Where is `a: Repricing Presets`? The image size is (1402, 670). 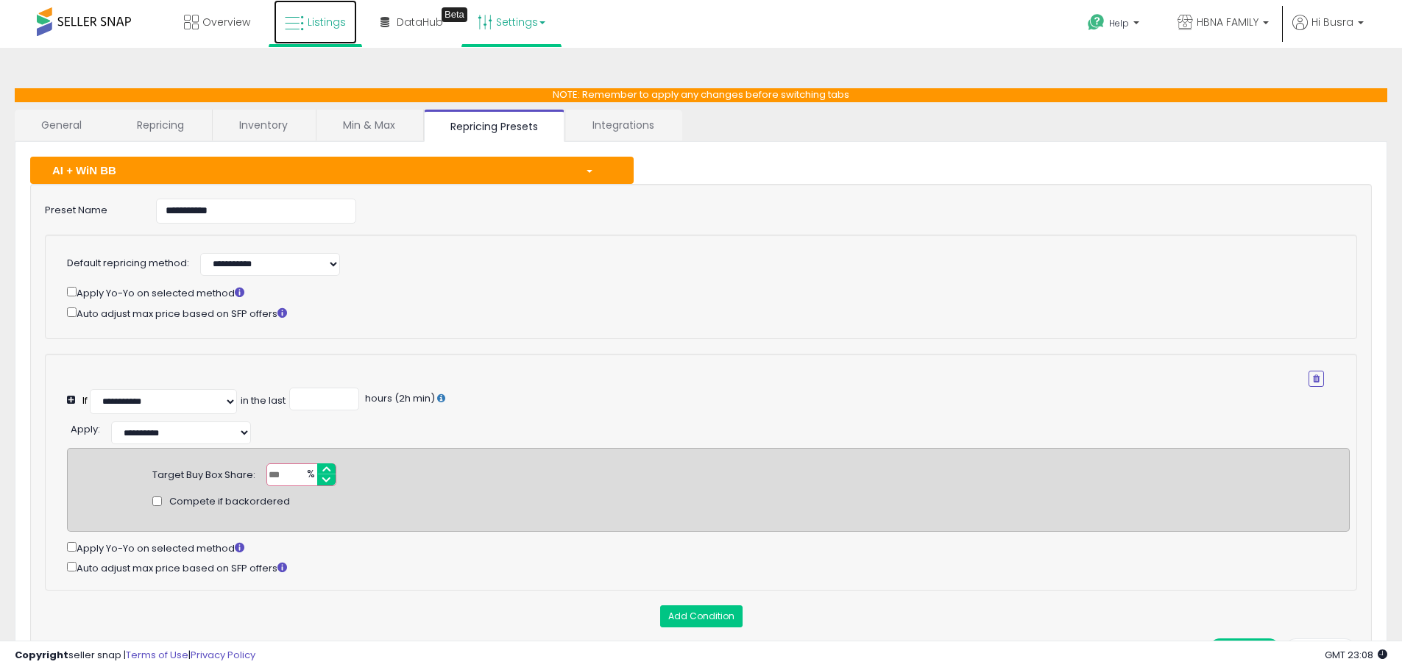
a: Repricing Presets is located at coordinates (494, 126).